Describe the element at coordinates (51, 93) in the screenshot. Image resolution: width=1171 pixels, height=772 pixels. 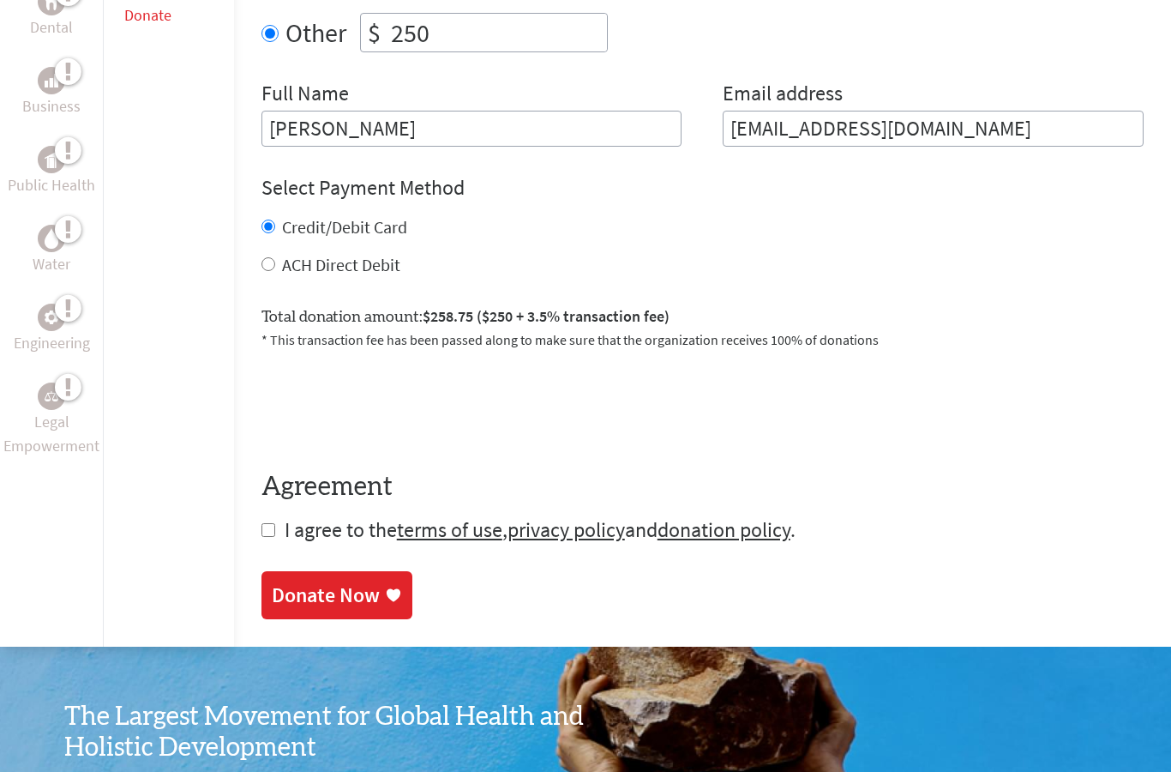
I see `a: BusinessBusiness` at that location.